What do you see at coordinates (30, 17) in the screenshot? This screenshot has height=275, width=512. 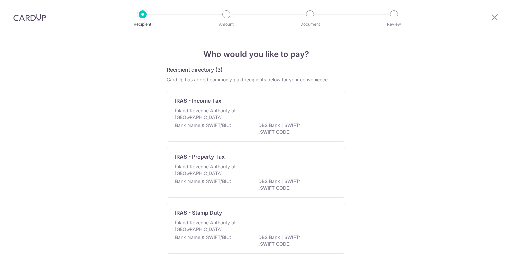 I see `img: CardUp` at bounding box center [30, 17].